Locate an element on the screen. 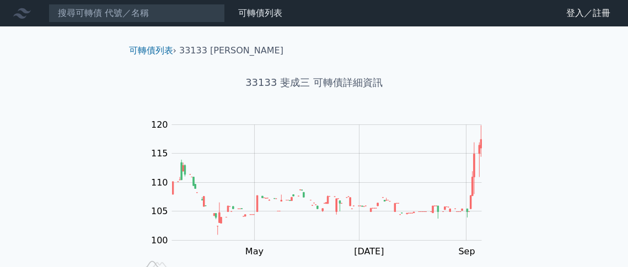 The width and height of the screenshot is (628, 267). tspan: 115 is located at coordinates (159, 153).